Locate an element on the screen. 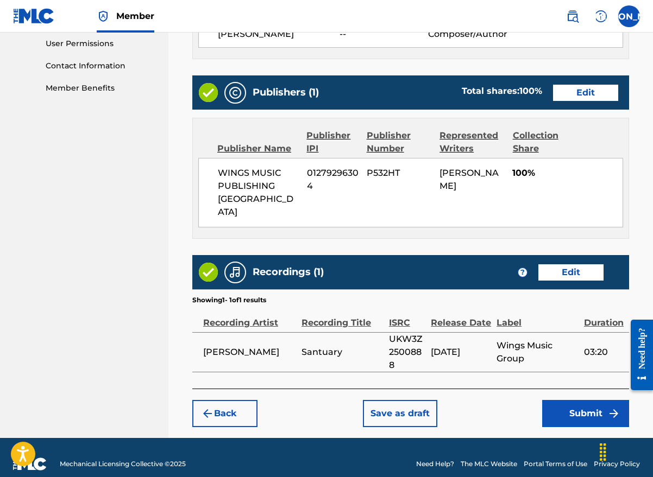 The width and height of the screenshot is (653, 477). img: f7272a7cc735f4ea7f67.svg is located at coordinates (614, 414).